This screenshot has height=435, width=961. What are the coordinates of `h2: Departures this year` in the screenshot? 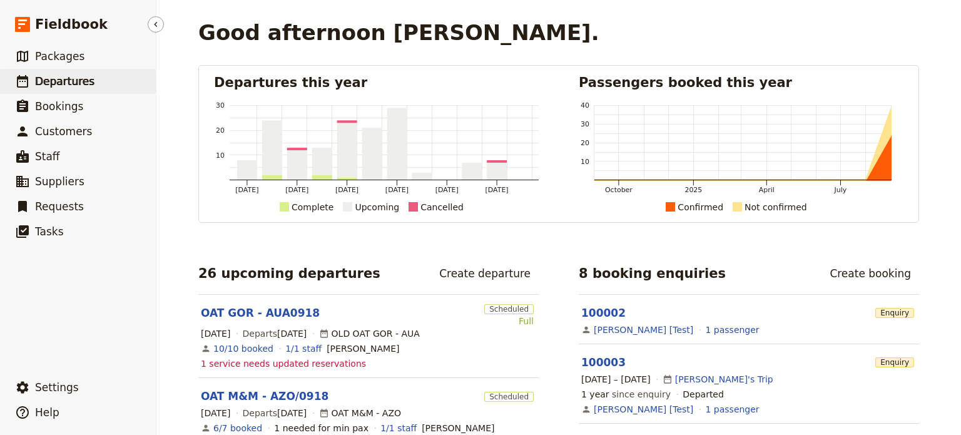 It's located at (376, 83).